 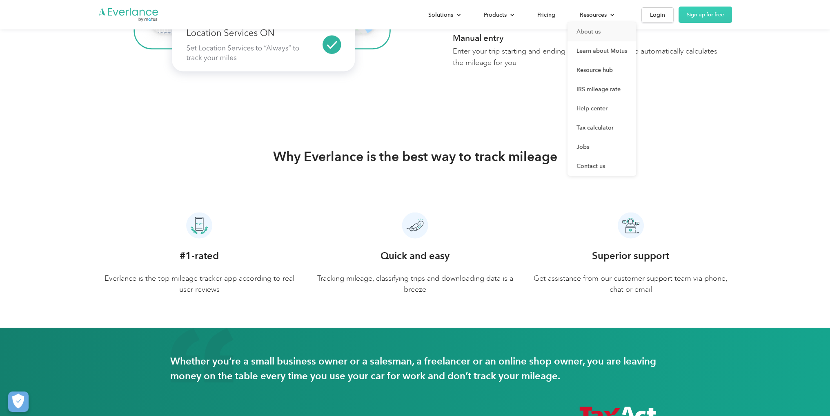 I want to click on p: Tracking mileage, classifying trips and downloading data is a breeze, so click(x=415, y=284).